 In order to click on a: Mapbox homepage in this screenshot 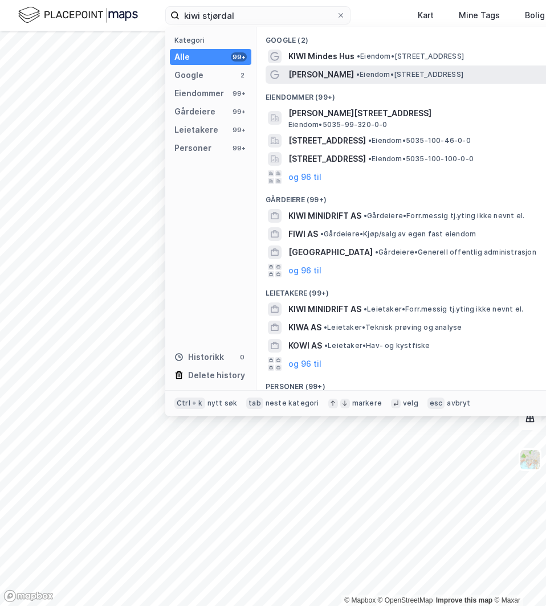, I will do `click(28, 596)`.